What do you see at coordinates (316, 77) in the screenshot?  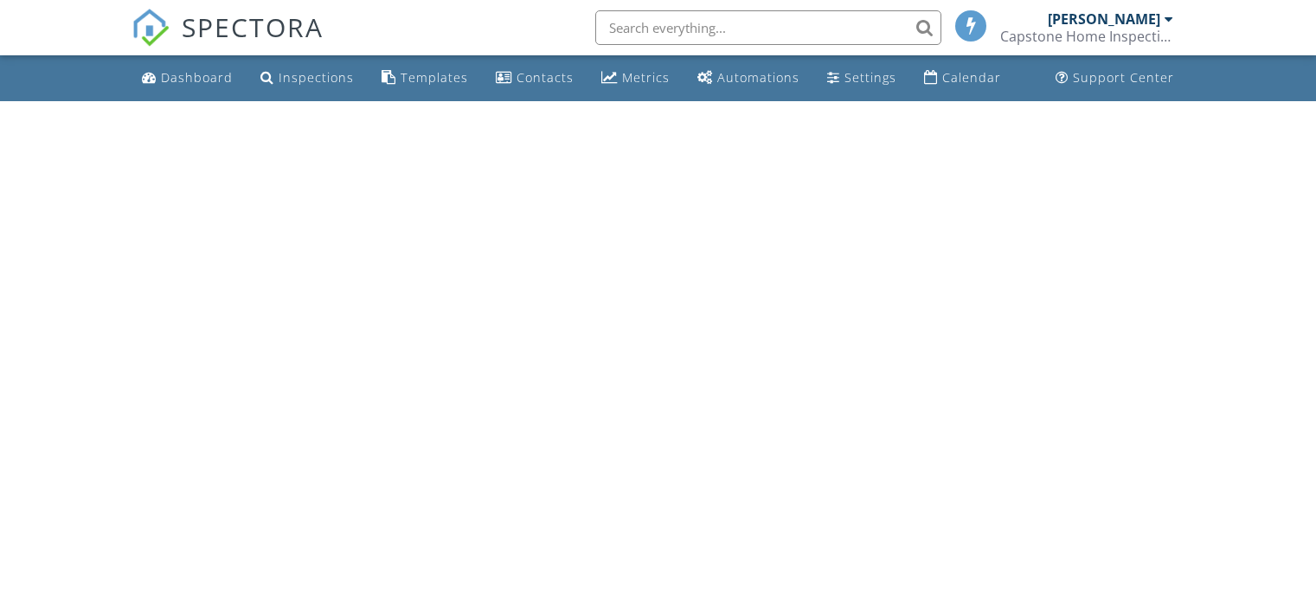 I see `div: Inspections` at bounding box center [316, 77].